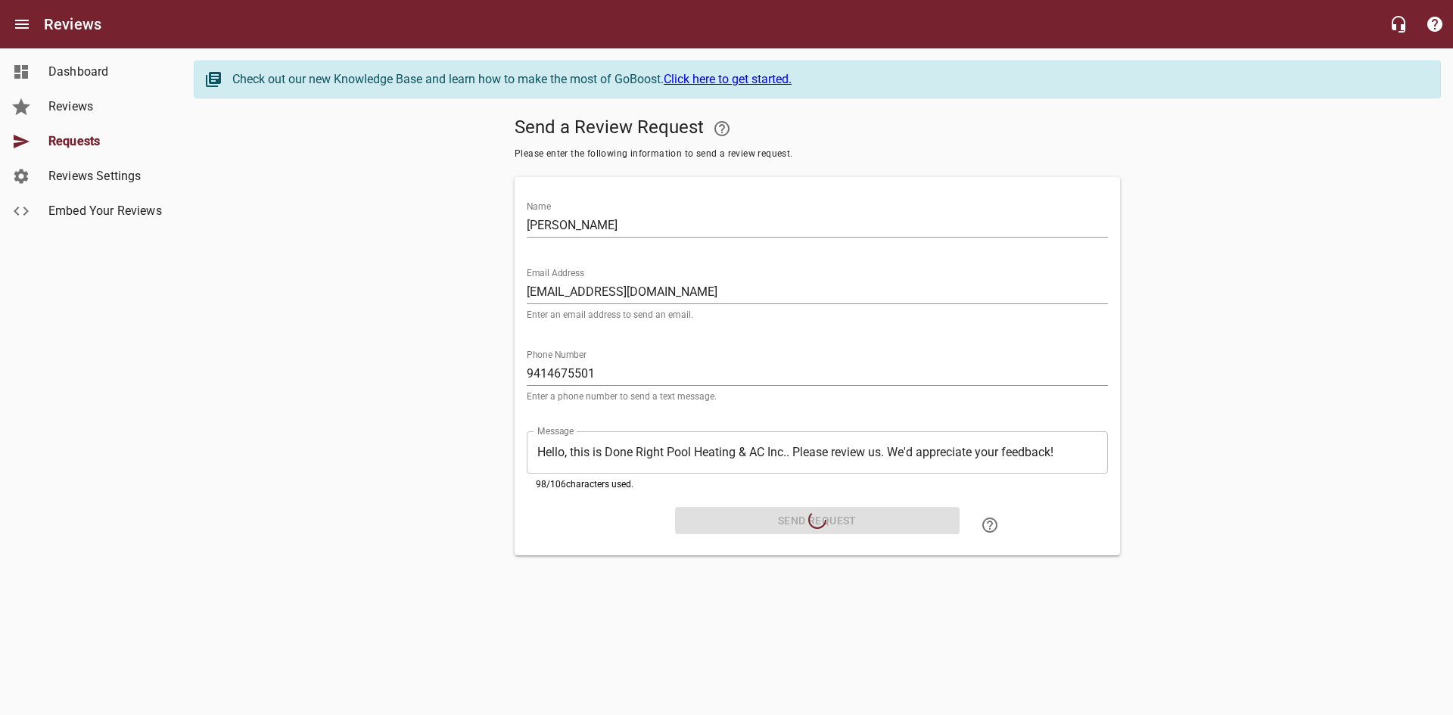  Describe the element at coordinates (829, 79) in the screenshot. I see `div: Check out our new Knowledge Base and learn how to make the most of GoBoost.` at that location.